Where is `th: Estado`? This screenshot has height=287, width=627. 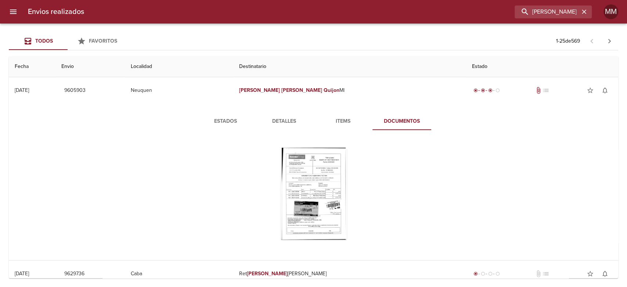
th: Estado is located at coordinates (542, 67).